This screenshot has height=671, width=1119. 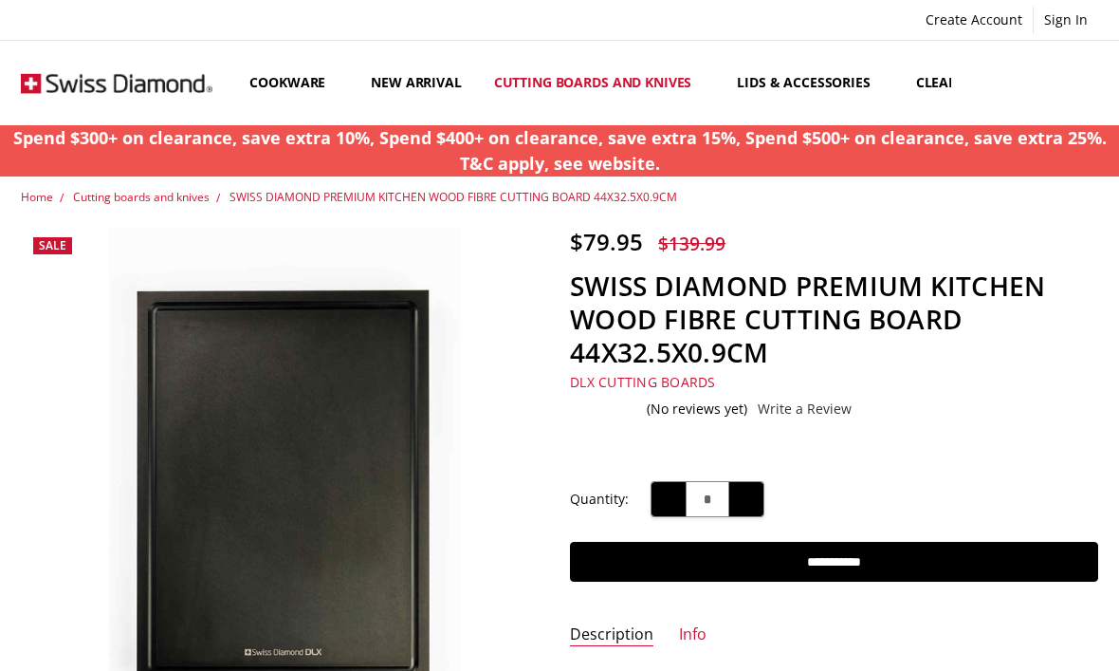 I want to click on a: SWISS DIAMOND PREMIUM KITCHEN WOOD FIBRE CUTTING BOARD 44X32.5X0.9CM, so click(x=453, y=196).